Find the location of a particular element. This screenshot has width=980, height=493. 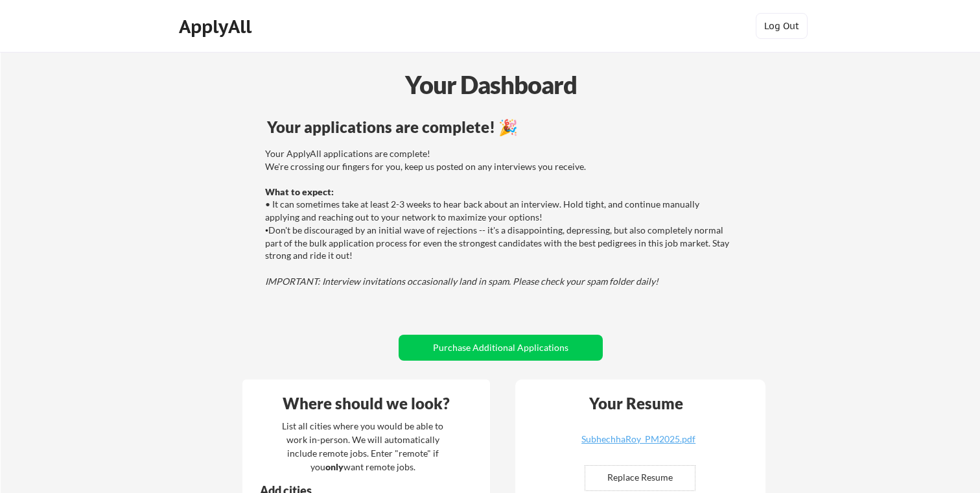

a: SubhechhaRoy_PM2025.pdf is located at coordinates (638, 444).